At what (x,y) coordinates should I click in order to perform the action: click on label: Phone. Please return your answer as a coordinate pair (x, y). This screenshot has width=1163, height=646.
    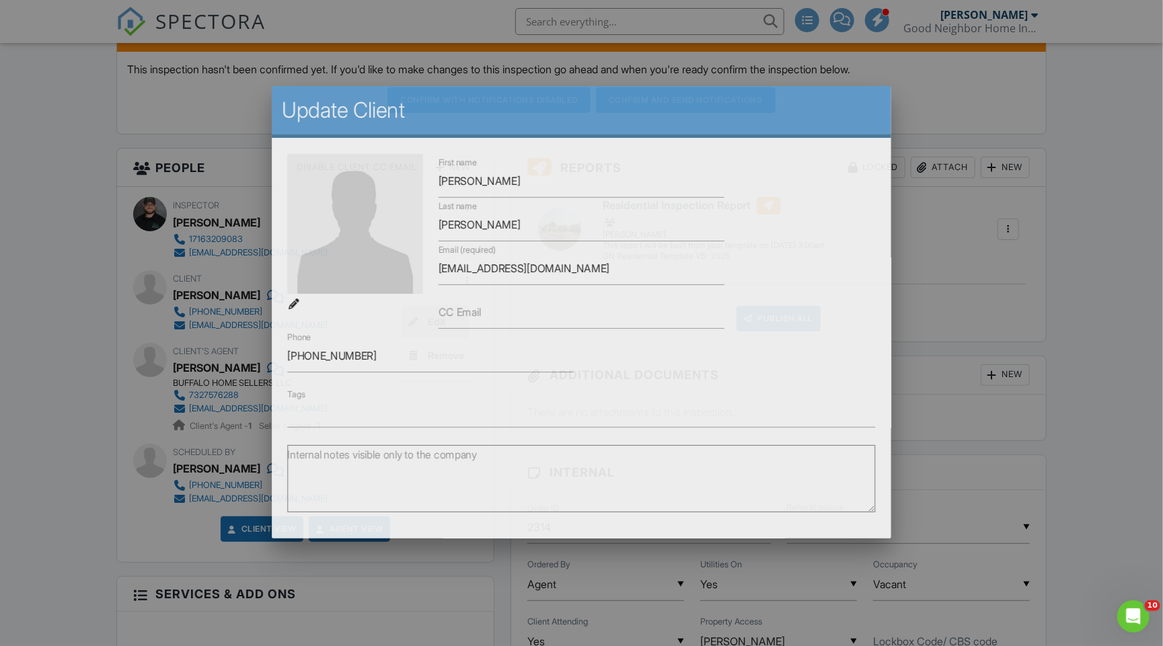
    Looking at the image, I should click on (299, 337).